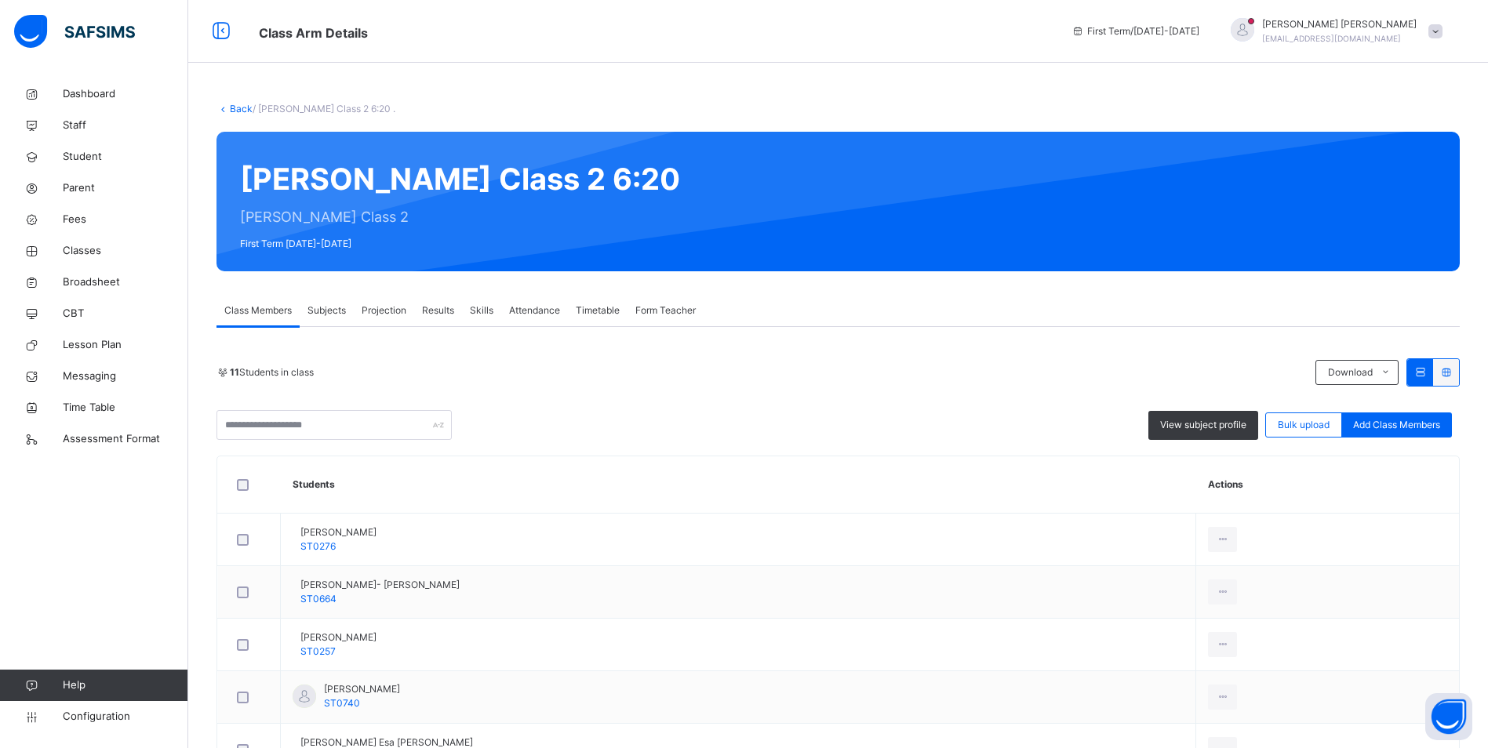  What do you see at coordinates (438, 311) in the screenshot?
I see `span: Results` at bounding box center [438, 311].